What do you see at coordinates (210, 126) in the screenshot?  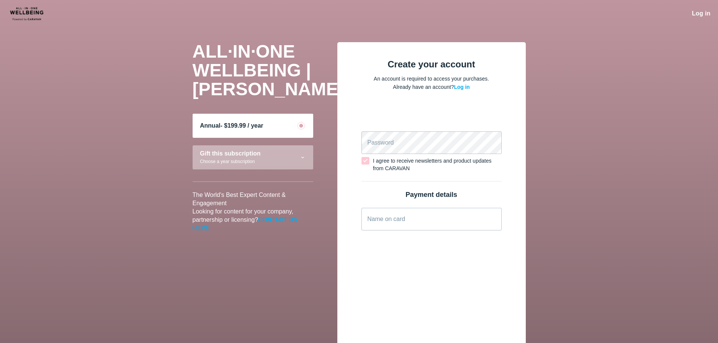 I see `span: Annual` at bounding box center [210, 126].